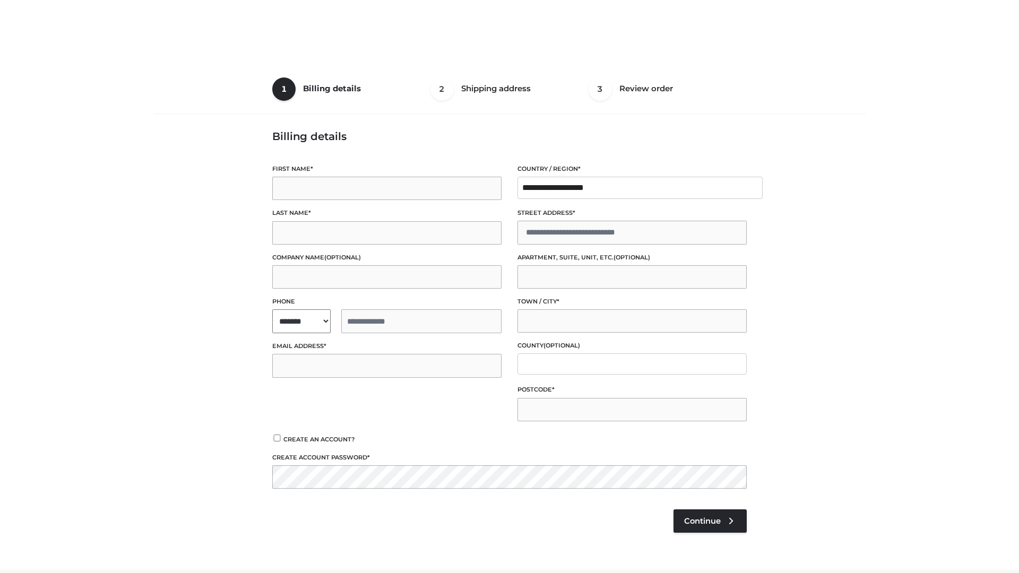  I want to click on label: County, so click(632, 346).